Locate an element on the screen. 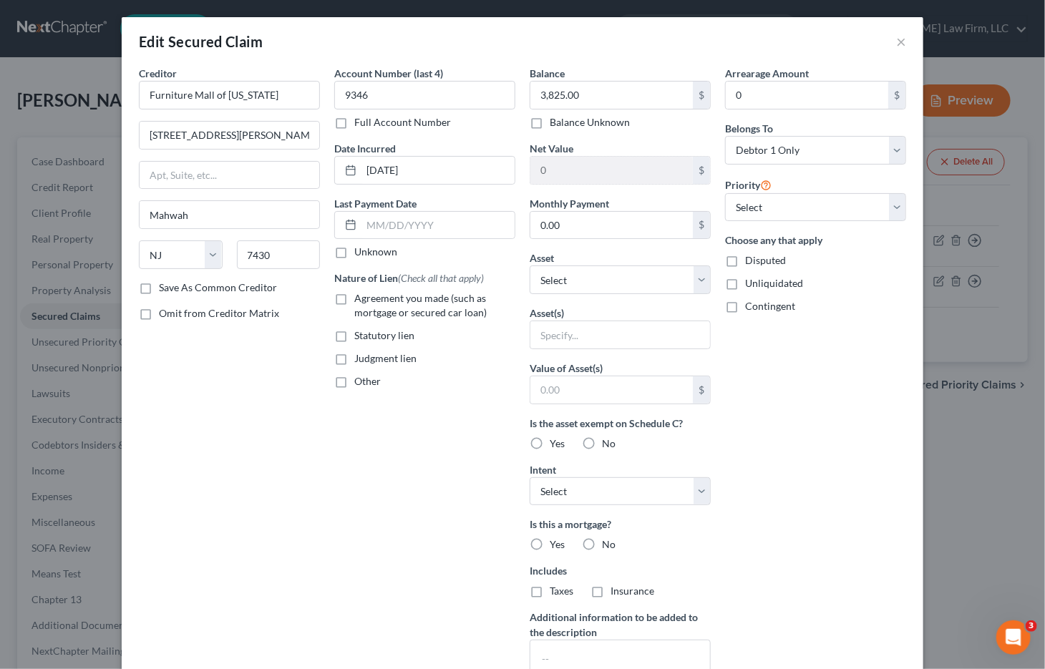 The image size is (1045, 669). label: Balance is located at coordinates (547, 73).